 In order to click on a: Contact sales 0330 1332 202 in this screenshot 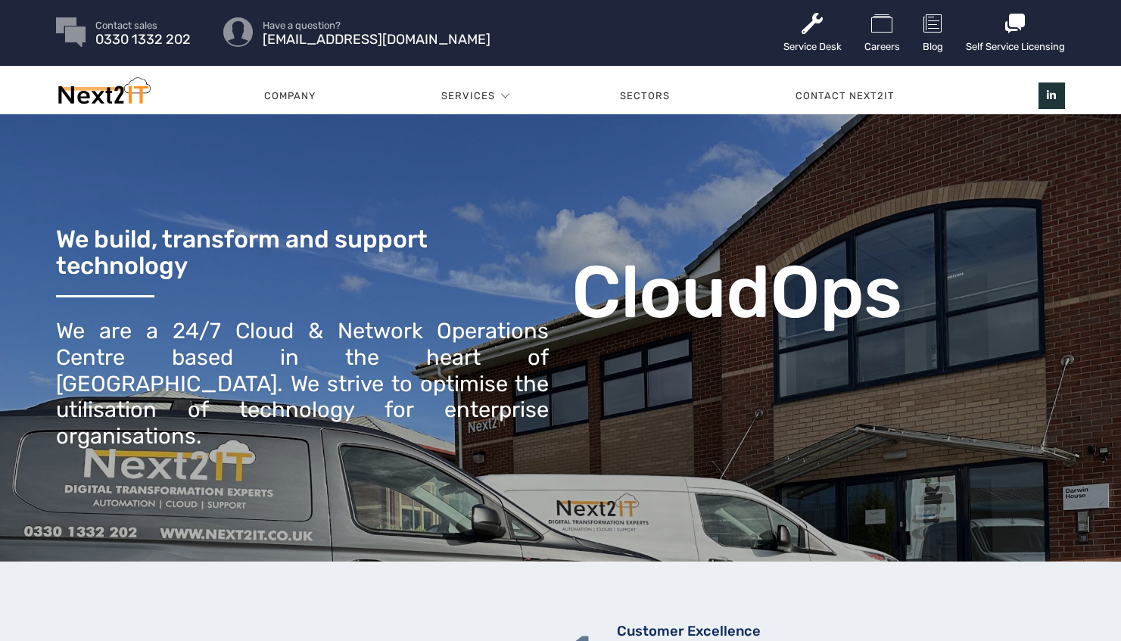, I will do `click(143, 33)`.